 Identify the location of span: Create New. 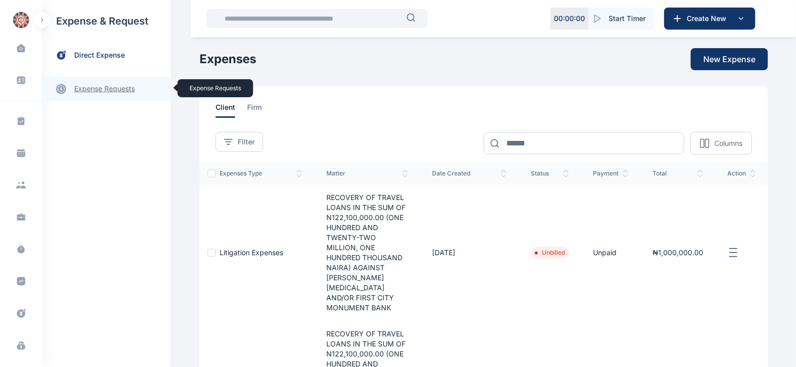
(709, 19).